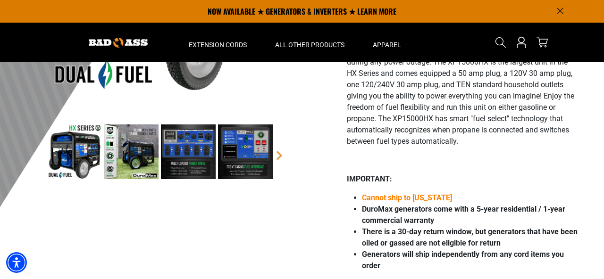 The image size is (604, 279). I want to click on a: Next, so click(279, 156).